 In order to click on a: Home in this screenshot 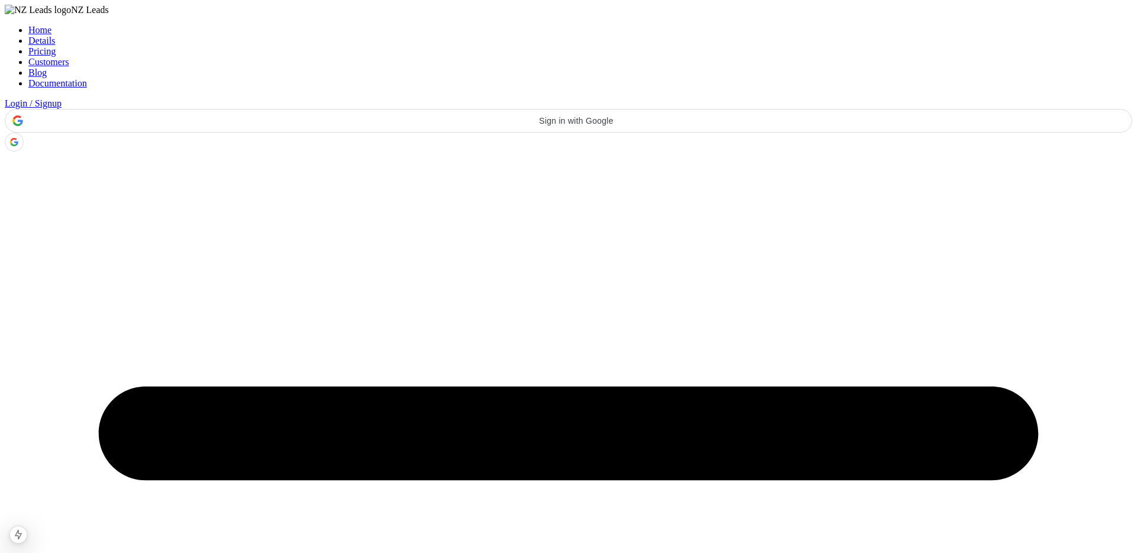, I will do `click(40, 30)`.